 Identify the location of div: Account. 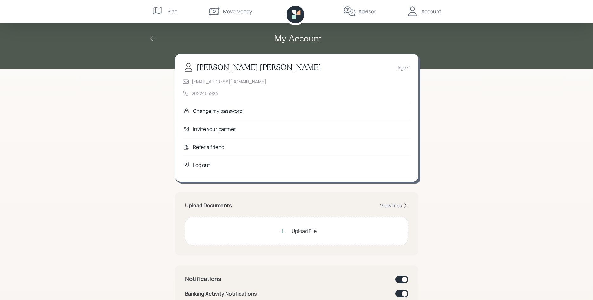
(431, 11).